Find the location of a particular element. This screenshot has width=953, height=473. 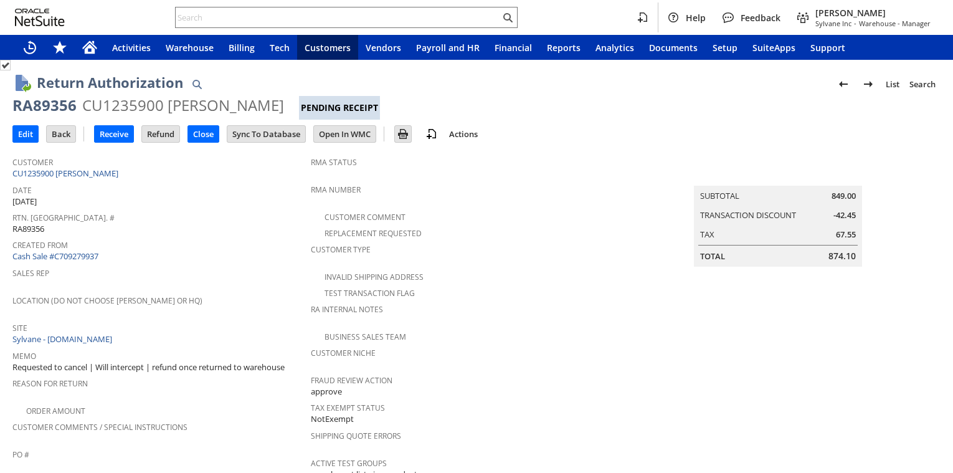

span: SuiteApps is located at coordinates (774, 47).